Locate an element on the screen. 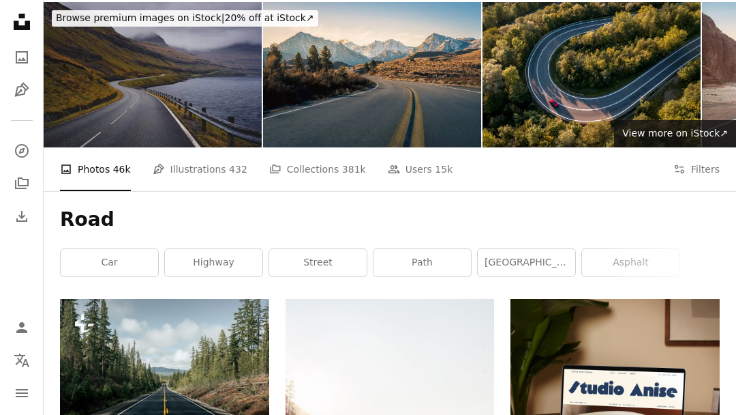 This screenshot has height=415, width=736. span: 432 is located at coordinates (238, 169).